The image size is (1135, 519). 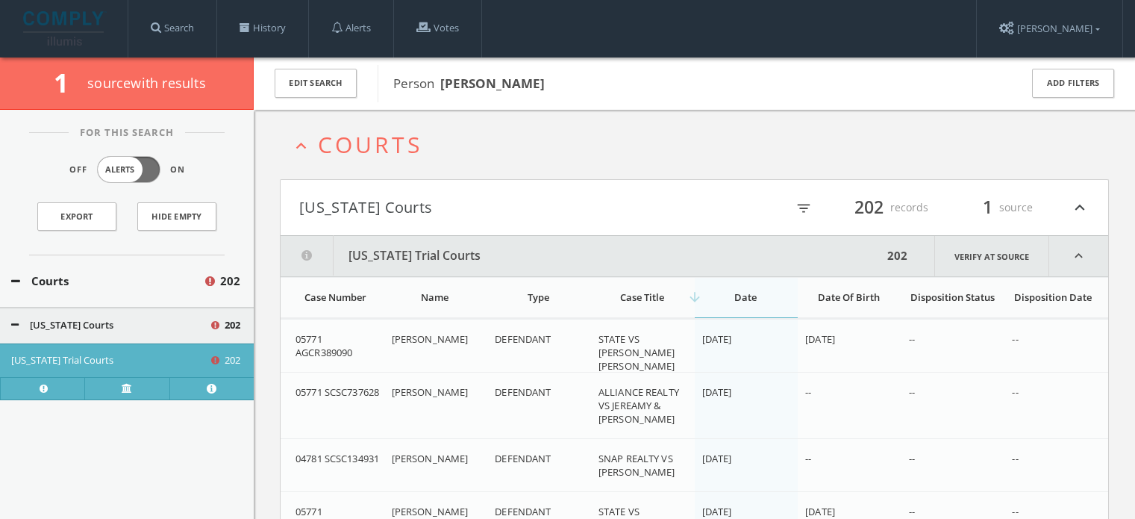 What do you see at coordinates (337, 392) in the screenshot?
I see `span: 05771 SCSC737628` at bounding box center [337, 392].